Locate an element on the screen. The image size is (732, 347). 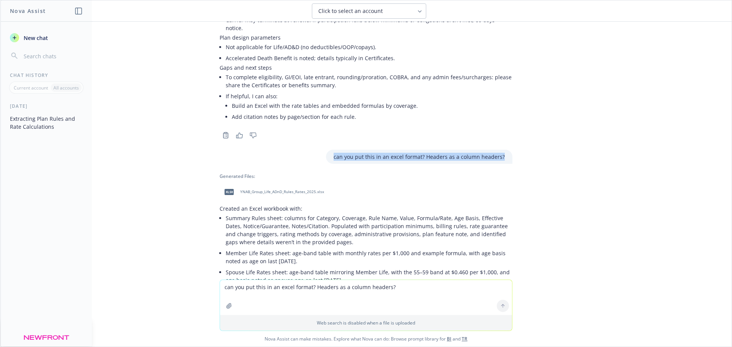
div: Chat History is located at coordinates (46, 75).